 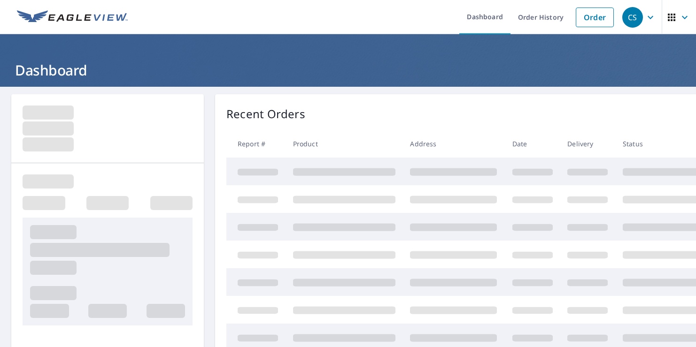 I want to click on th: Report #, so click(x=256, y=144).